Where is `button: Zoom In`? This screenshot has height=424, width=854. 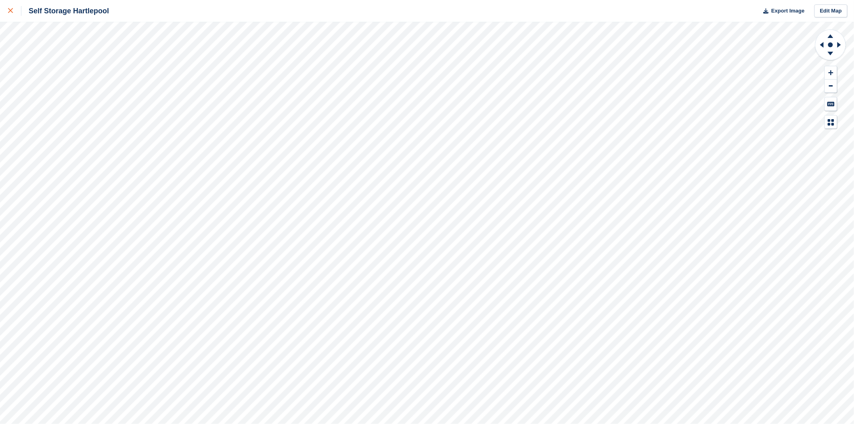 button: Zoom In is located at coordinates (831, 73).